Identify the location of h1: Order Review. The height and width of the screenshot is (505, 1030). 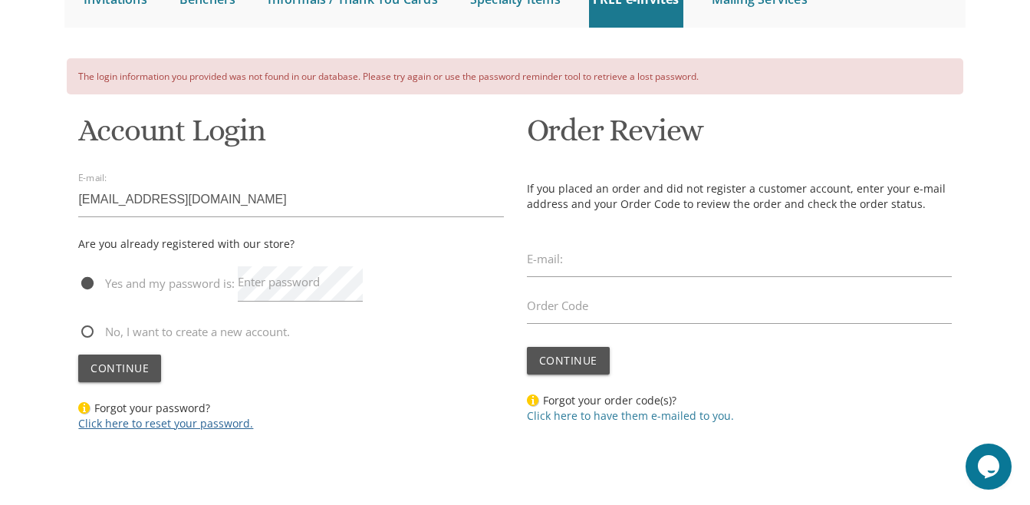
(739, 136).